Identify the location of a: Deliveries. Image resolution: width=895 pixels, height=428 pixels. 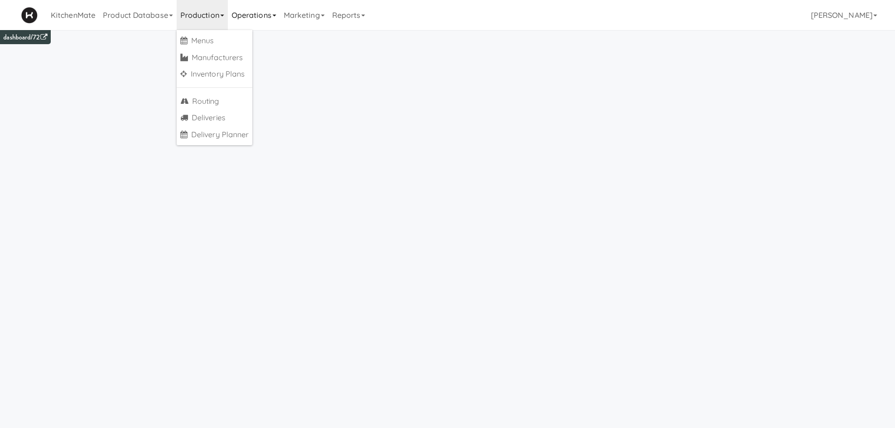
(215, 118).